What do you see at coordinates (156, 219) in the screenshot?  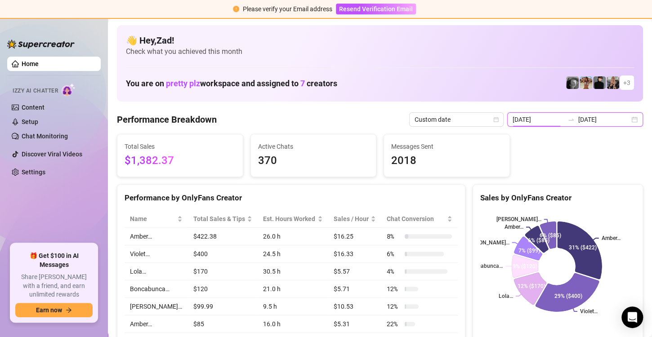 I see `th: Name` at bounding box center [156, 219].